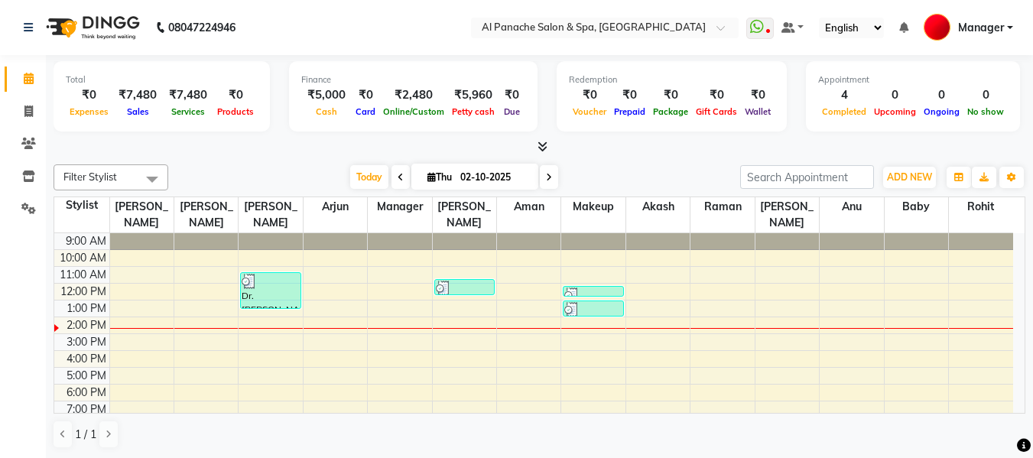 The image size is (1033, 458). Describe the element at coordinates (86, 434) in the screenshot. I see `span: 1 / 1` at that location.